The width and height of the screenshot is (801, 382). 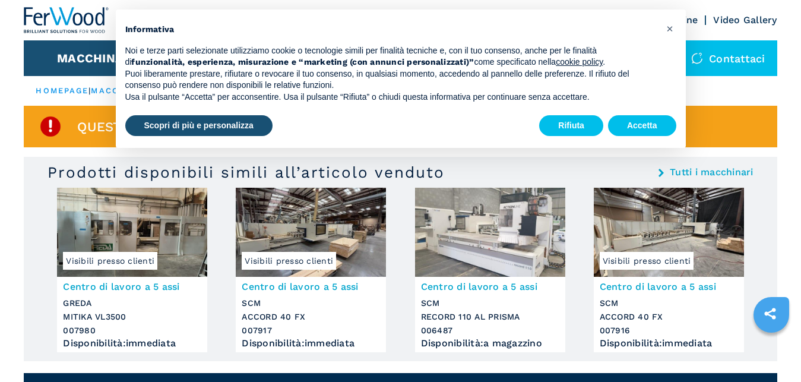 I want to click on button: Chiudi questa informativa, so click(x=670, y=29).